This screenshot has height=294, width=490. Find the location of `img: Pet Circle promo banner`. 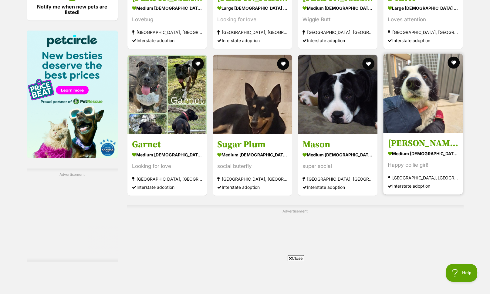

img: Pet Circle promo banner is located at coordinates (72, 94).